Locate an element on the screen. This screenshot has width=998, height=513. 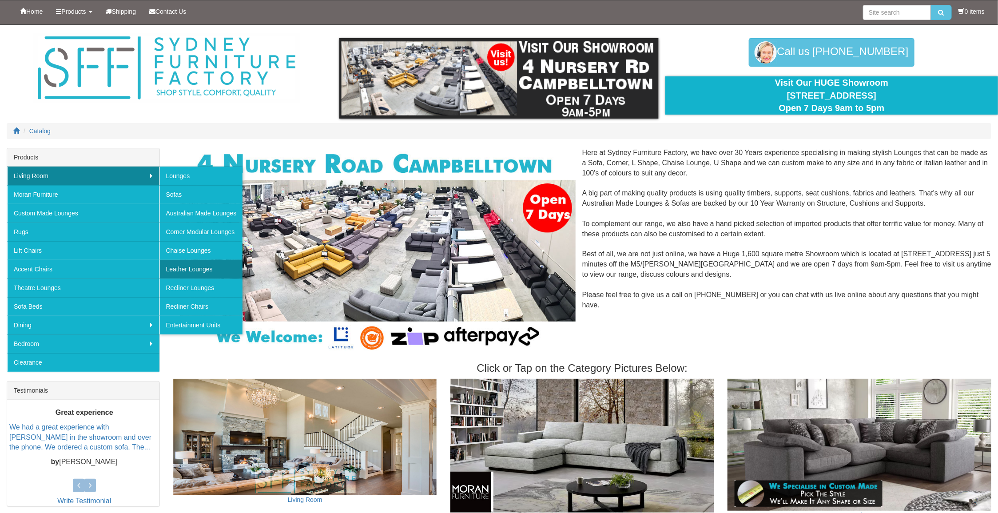
a: Catalog is located at coordinates (40, 131).